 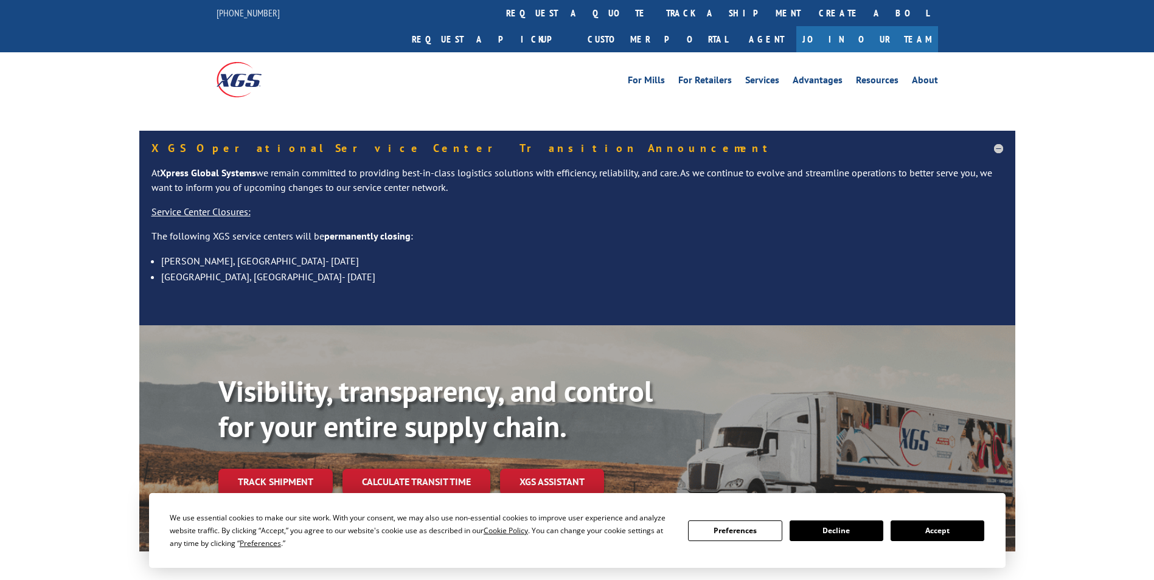 What do you see at coordinates (435, 409) in the screenshot?
I see `b: Visibility, transparency, and control for your entire supply chain.` at bounding box center [435, 409].